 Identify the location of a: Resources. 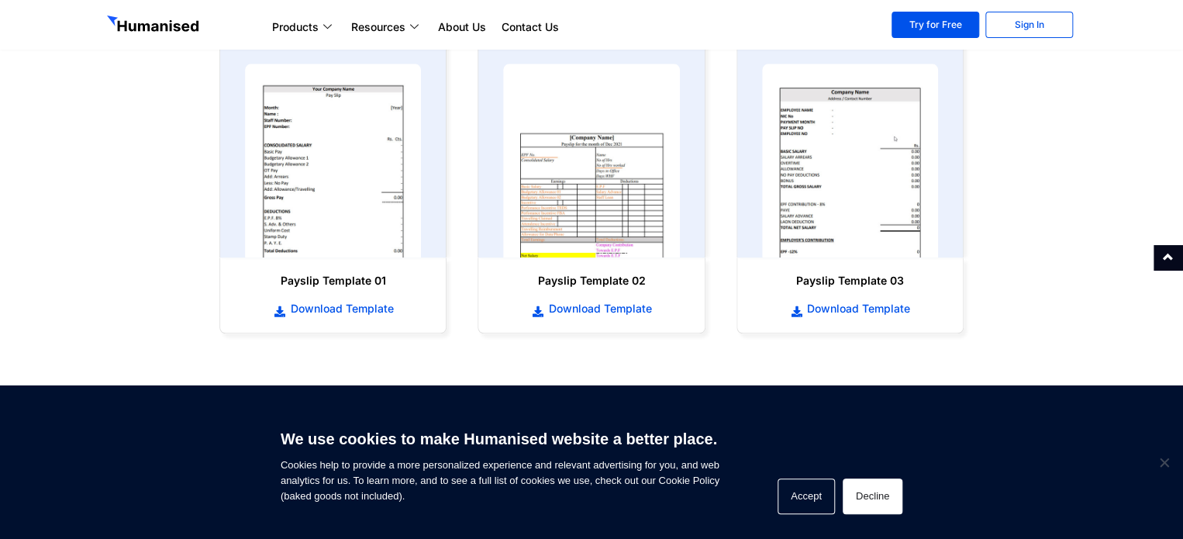
(387, 27).